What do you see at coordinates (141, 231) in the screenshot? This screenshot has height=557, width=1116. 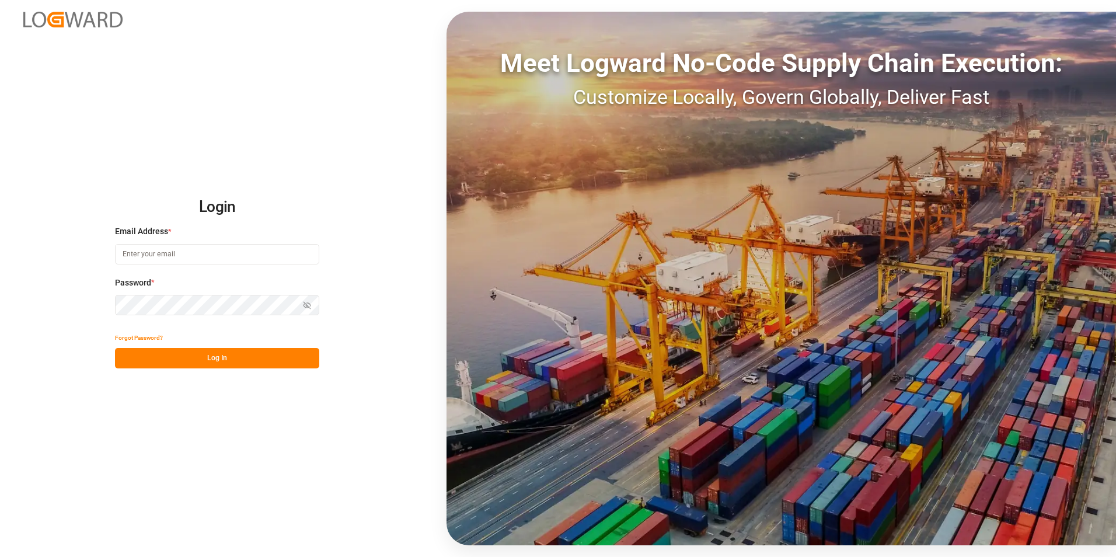 I see `span: Email Address` at bounding box center [141, 231].